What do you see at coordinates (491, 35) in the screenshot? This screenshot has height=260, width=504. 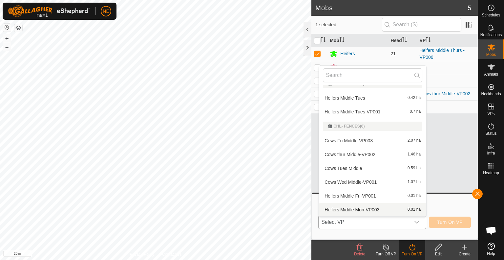 I see `span: Notifications` at bounding box center [491, 35].